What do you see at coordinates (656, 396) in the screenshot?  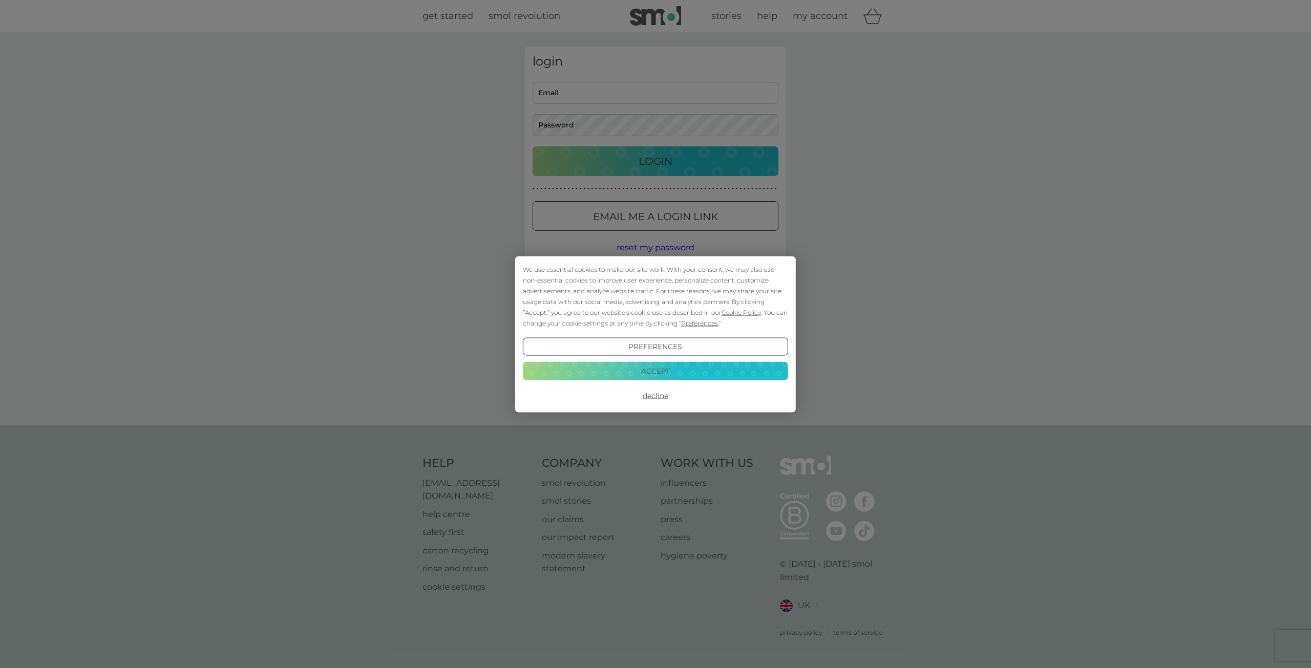 I see `button: Decline` at bounding box center [656, 396].